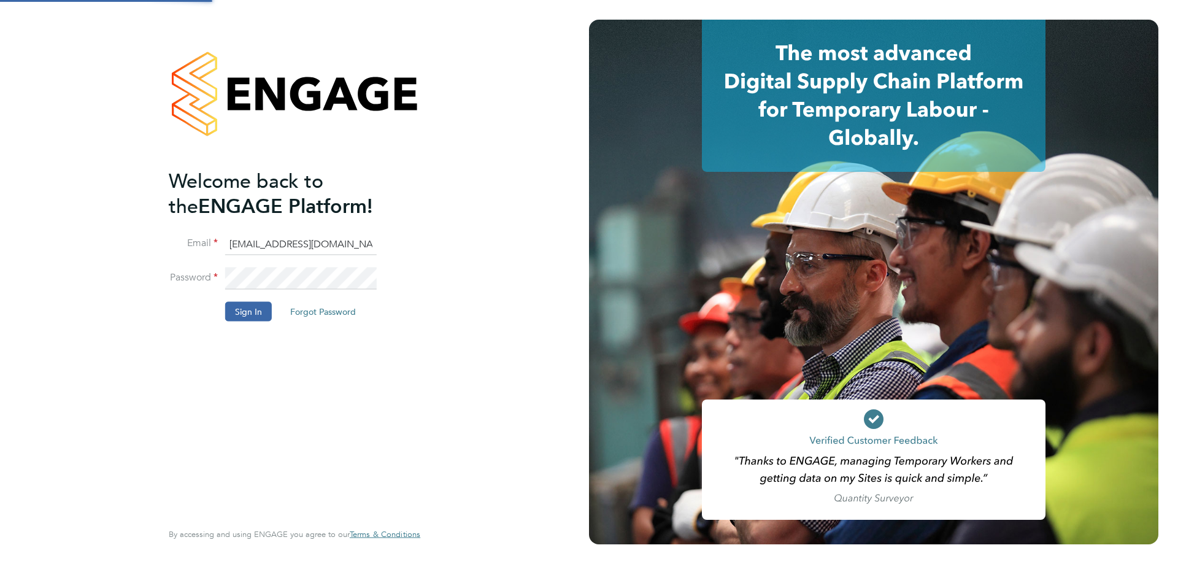 Image resolution: width=1178 pixels, height=564 pixels. Describe the element at coordinates (385, 534) in the screenshot. I see `span: Terms & Conditions` at that location.